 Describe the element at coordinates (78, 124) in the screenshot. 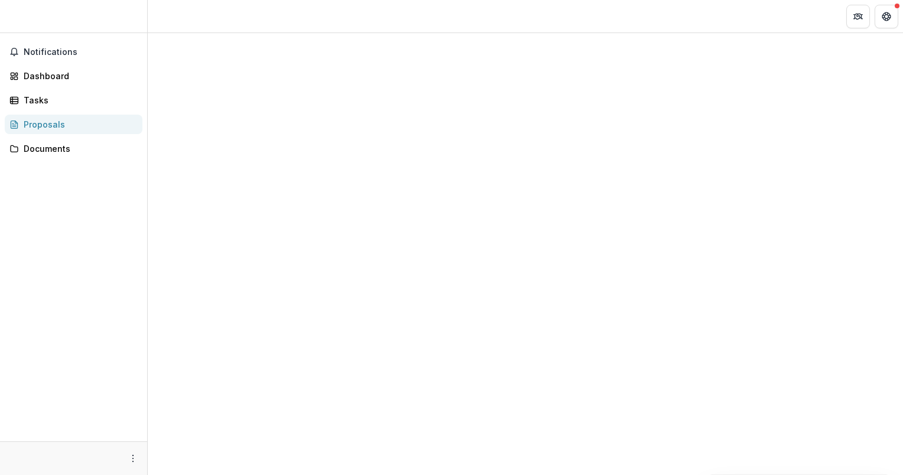

I see `div: Proposals` at that location.